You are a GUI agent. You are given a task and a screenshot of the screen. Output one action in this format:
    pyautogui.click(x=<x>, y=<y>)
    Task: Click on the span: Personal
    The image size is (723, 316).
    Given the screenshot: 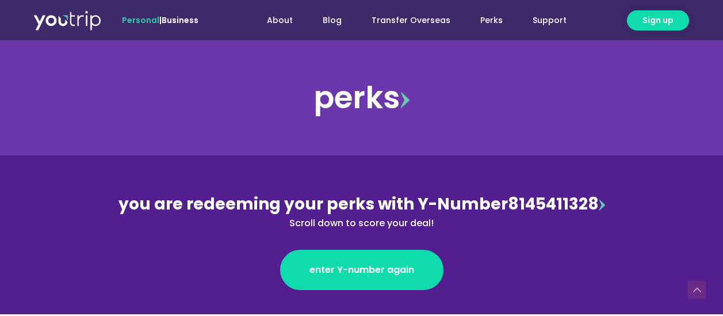 What is the action you would take?
    pyautogui.click(x=140, y=20)
    